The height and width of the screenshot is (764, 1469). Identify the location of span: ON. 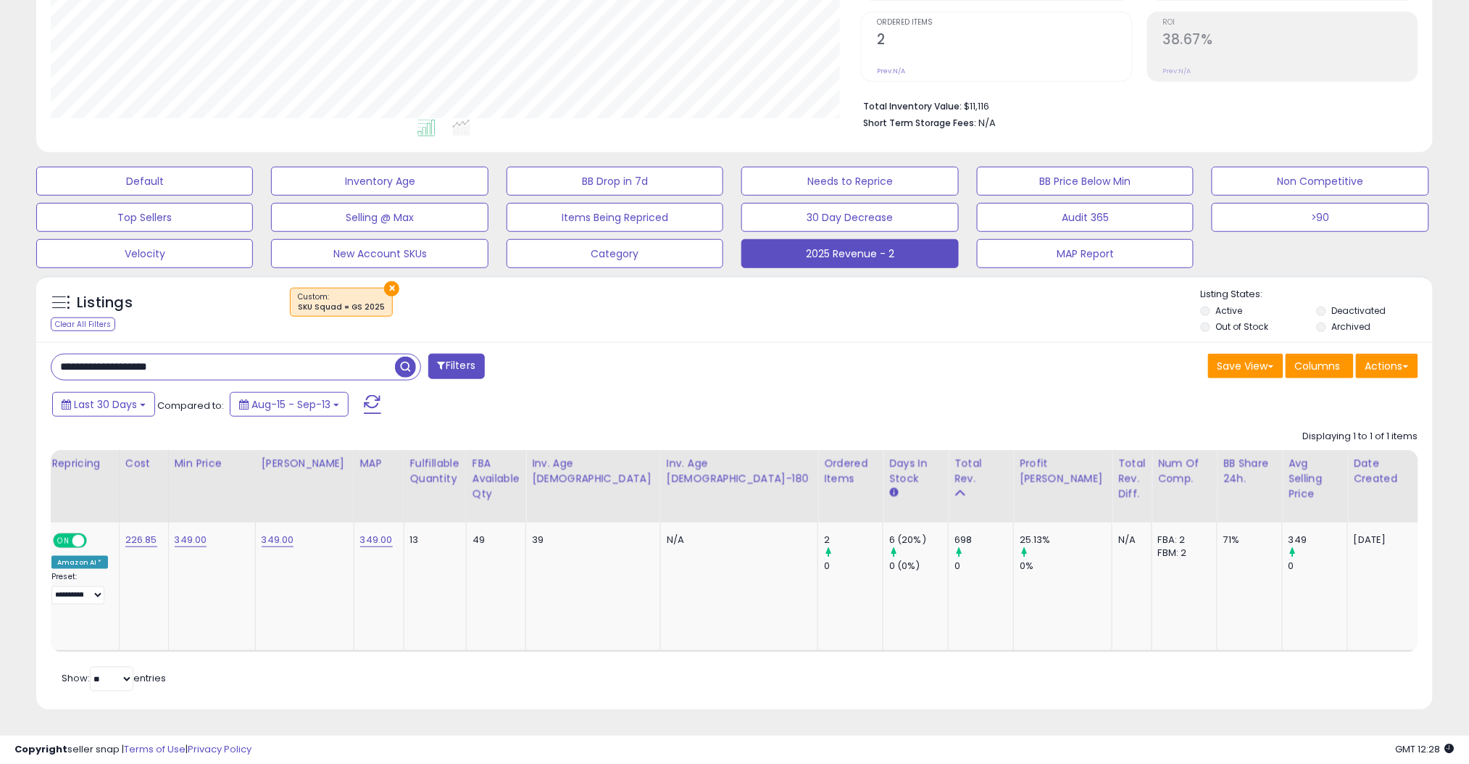
(63, 541).